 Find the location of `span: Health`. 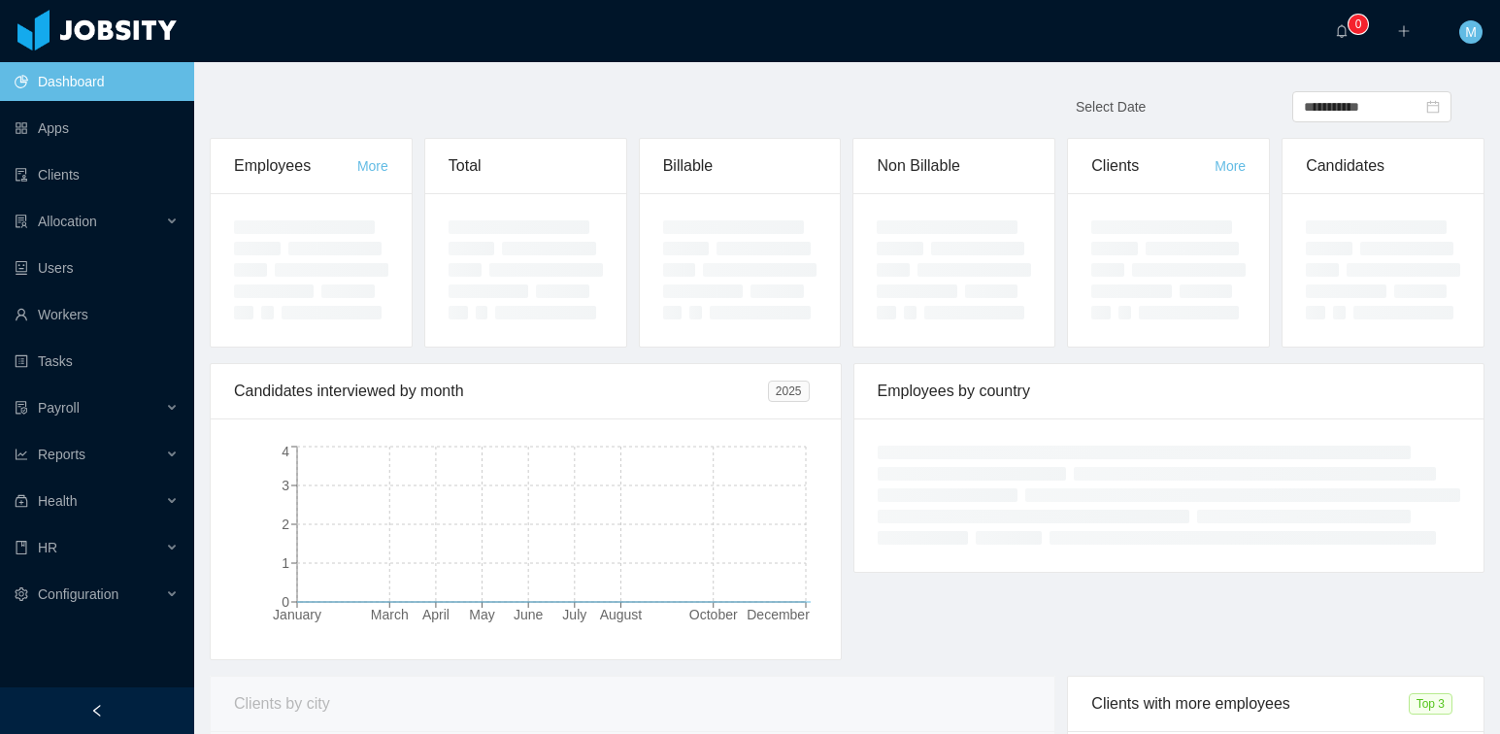

span: Health is located at coordinates (57, 501).